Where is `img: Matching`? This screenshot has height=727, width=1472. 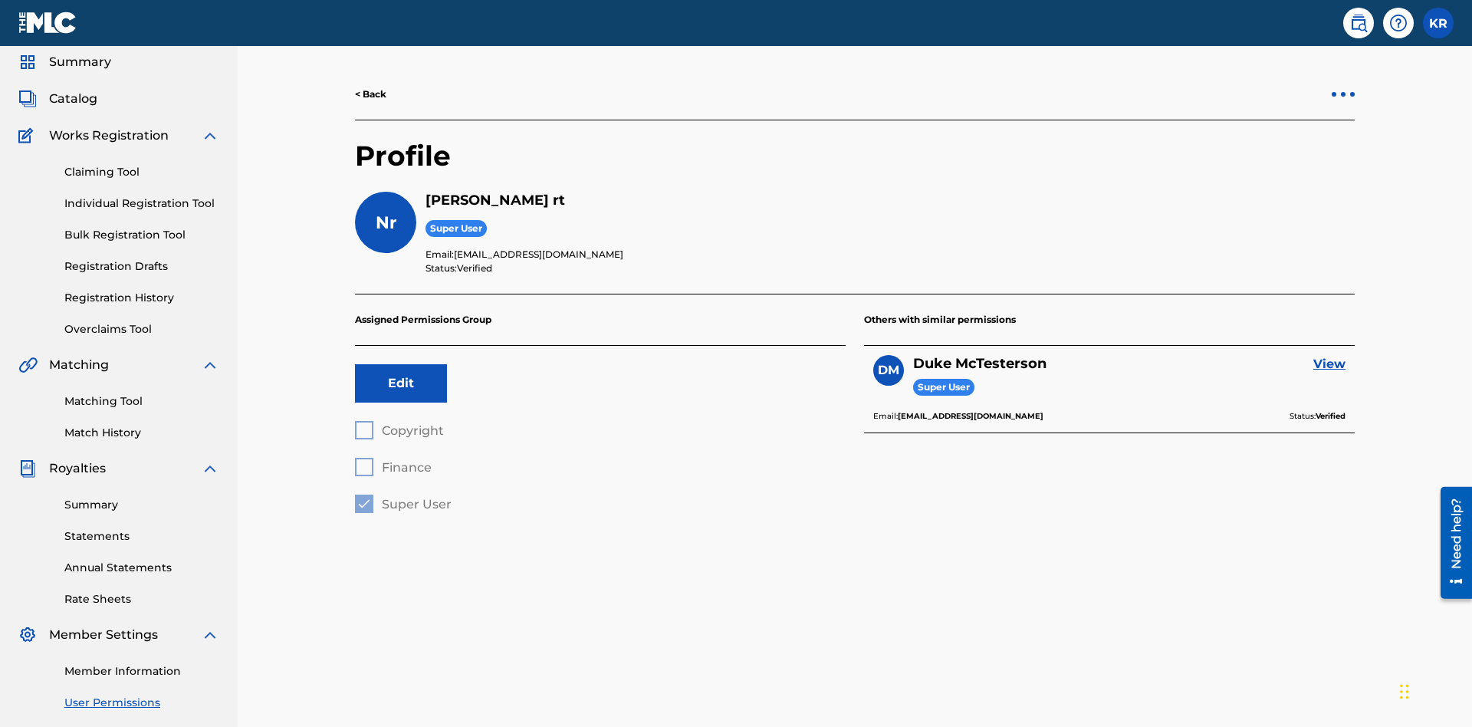 img: Matching is located at coordinates (28, 365).